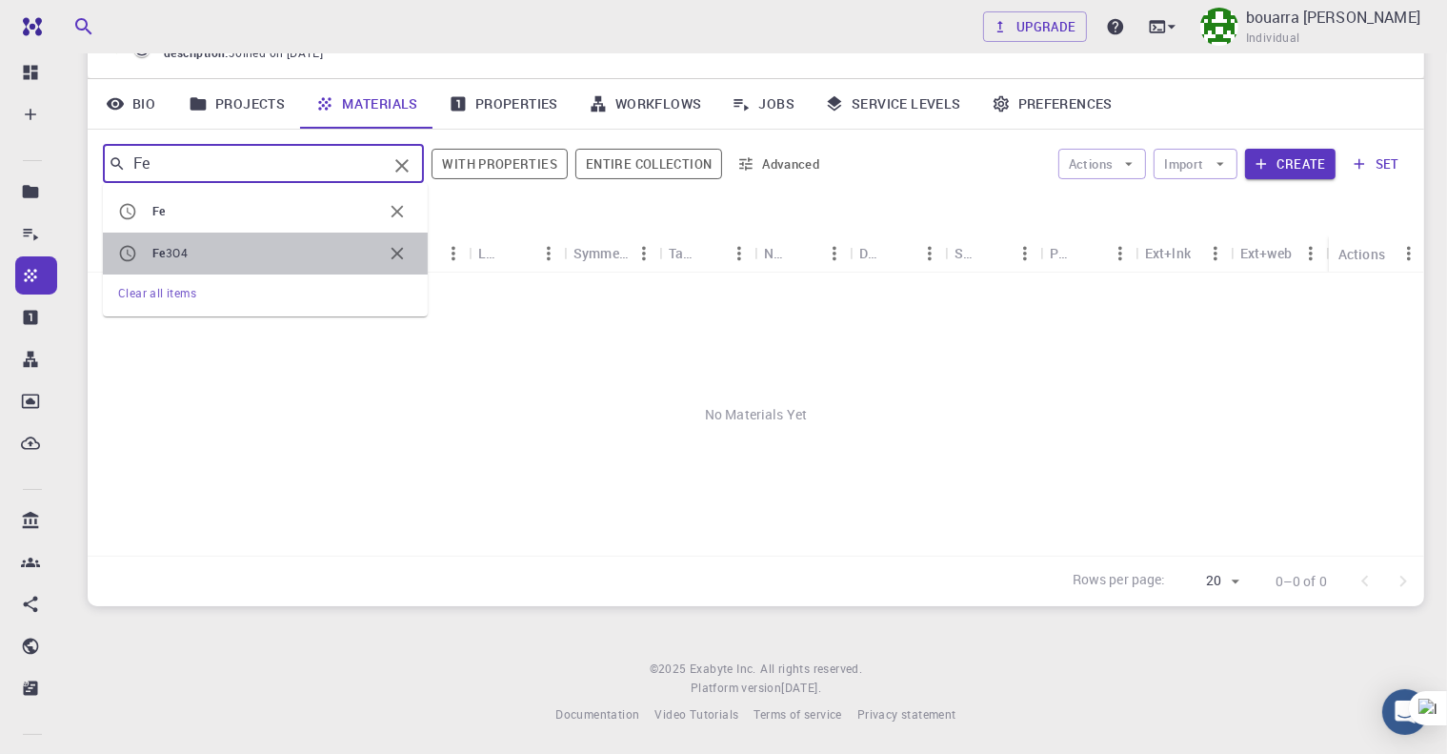  I want to click on button: Columns, so click(117, 217).